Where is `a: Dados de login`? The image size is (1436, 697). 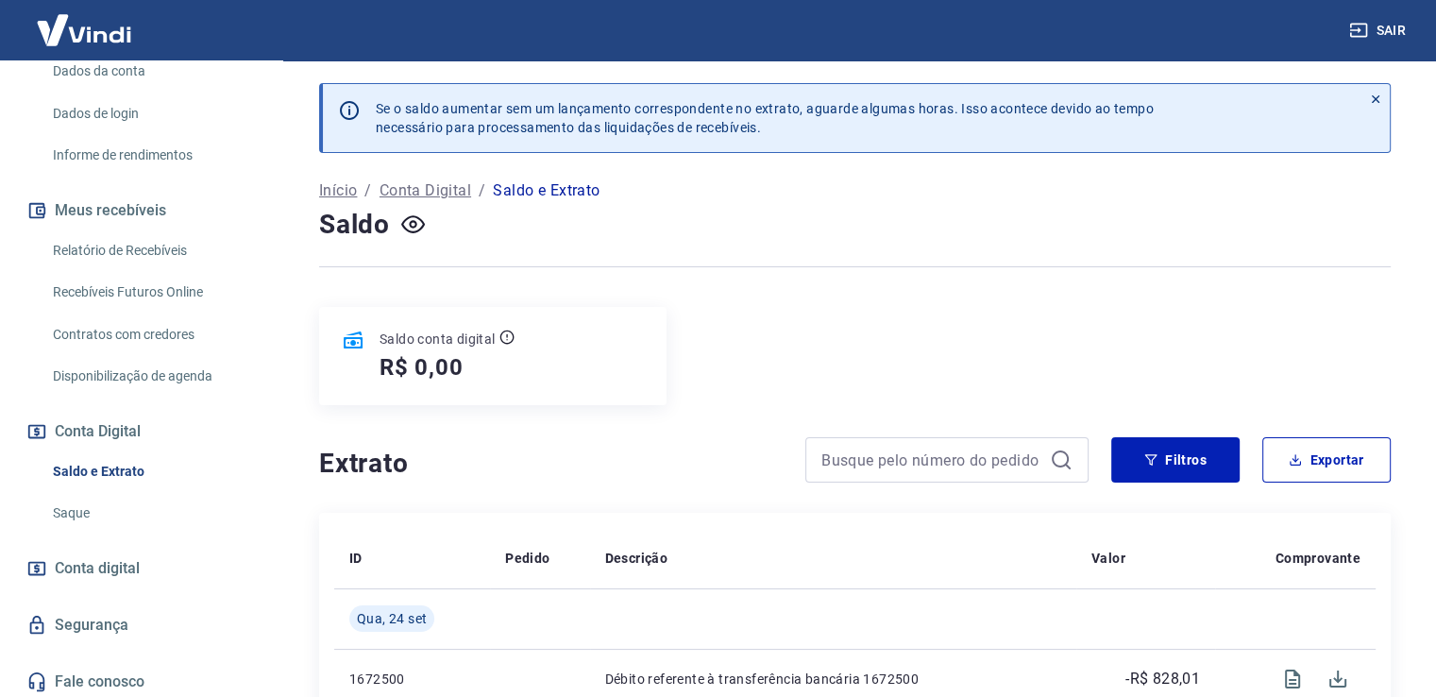
a: Dados de login is located at coordinates (152, 113).